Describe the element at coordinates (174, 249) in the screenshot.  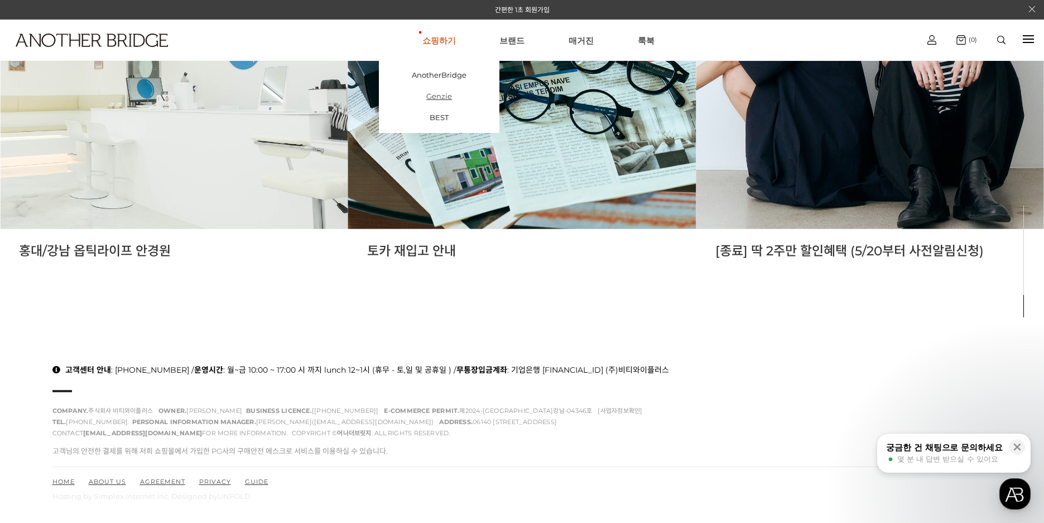
I see `p: 홍대/강남 옵틱라이프 안경원` at that location.